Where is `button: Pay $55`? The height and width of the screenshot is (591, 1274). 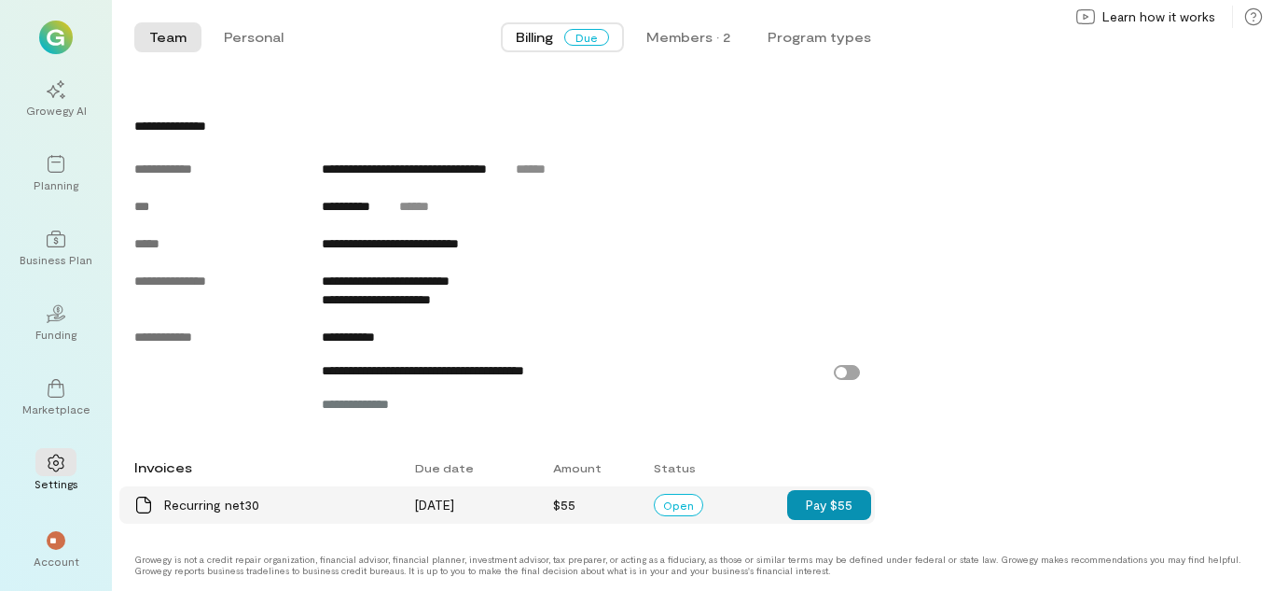
button: Pay $55 is located at coordinates (829, 505).